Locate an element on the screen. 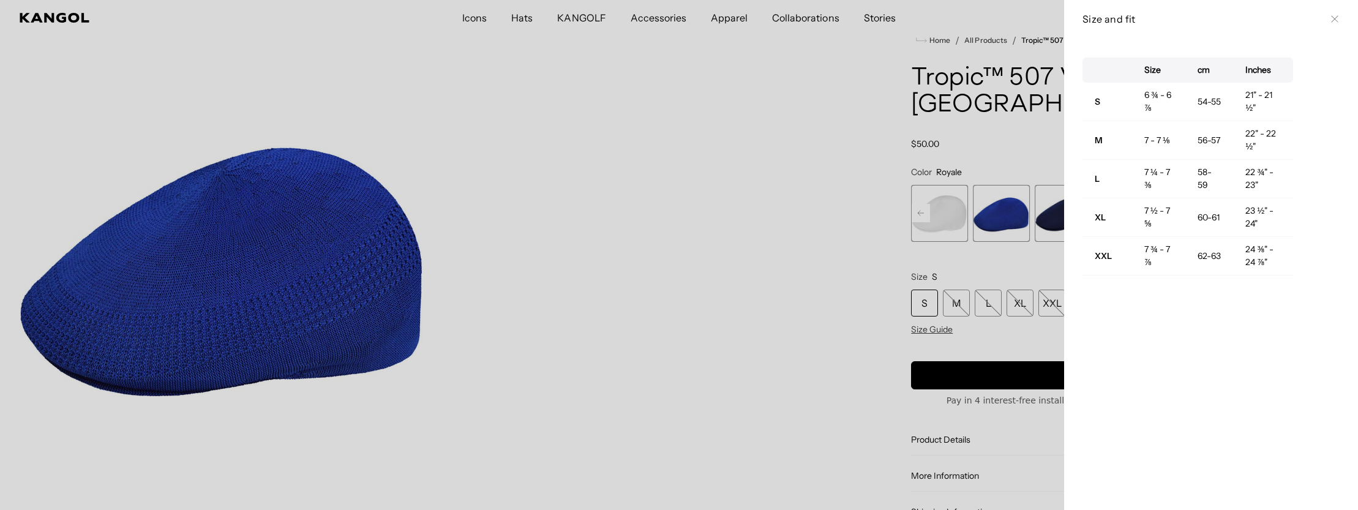 The image size is (1358, 510). strong: L is located at coordinates (1097, 179).